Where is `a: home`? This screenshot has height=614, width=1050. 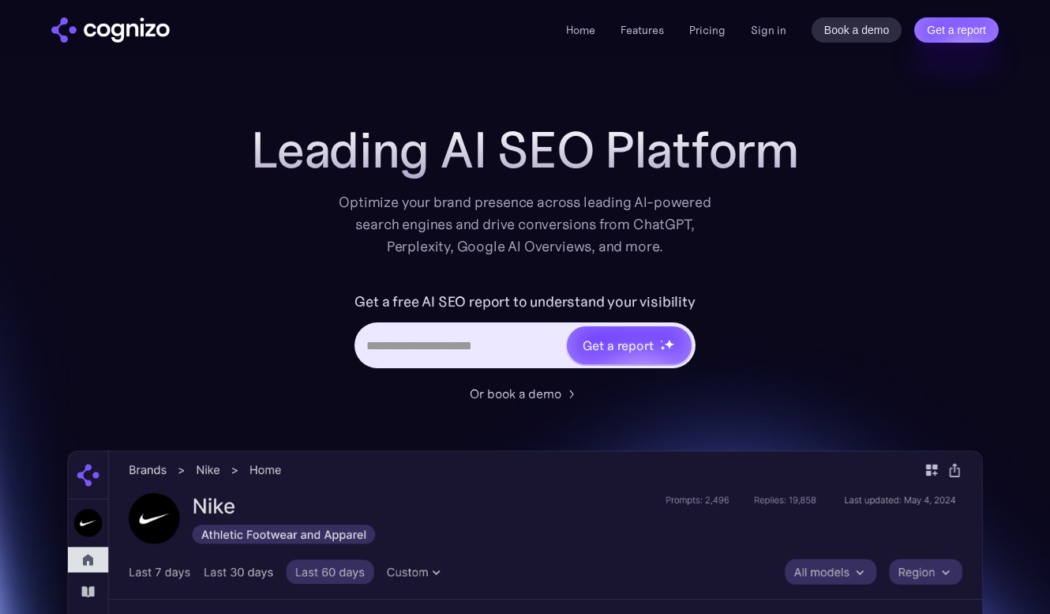
a: home is located at coordinates (111, 30).